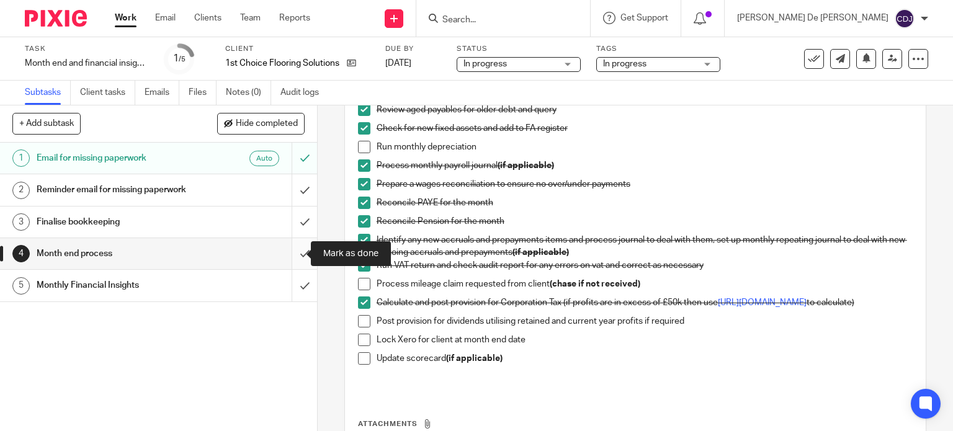  What do you see at coordinates (261, 123) in the screenshot?
I see `button: Hide completed` at bounding box center [261, 123].